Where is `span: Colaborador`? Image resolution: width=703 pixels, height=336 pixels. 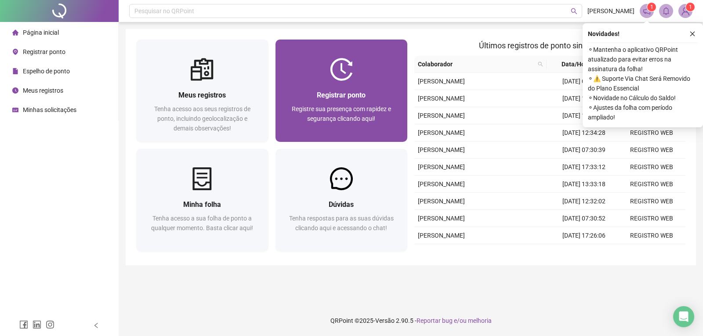
span: Colaborador is located at coordinates (476, 64).